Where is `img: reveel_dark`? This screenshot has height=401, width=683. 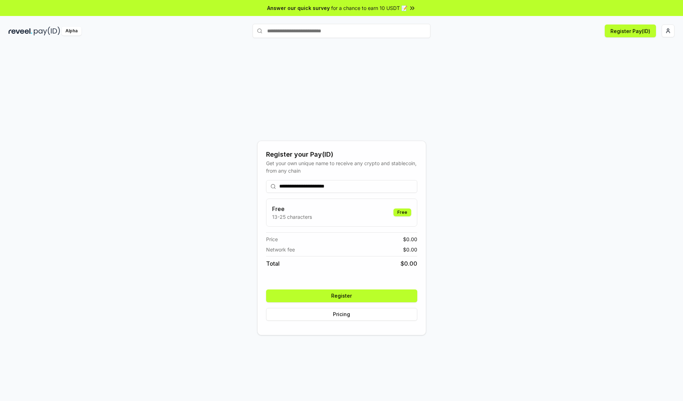
img: reveel_dark is located at coordinates (20, 31).